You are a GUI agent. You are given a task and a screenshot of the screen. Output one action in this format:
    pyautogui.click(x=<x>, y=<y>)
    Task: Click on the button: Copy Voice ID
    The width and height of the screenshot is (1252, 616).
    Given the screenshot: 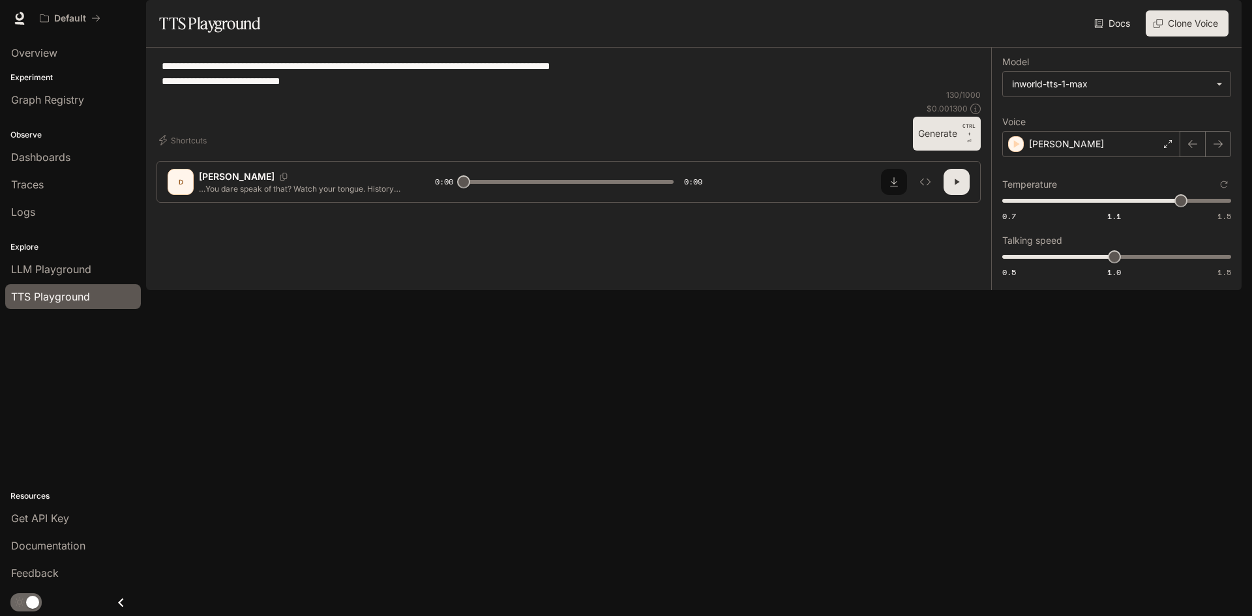 What is the action you would take?
    pyautogui.click(x=284, y=177)
    